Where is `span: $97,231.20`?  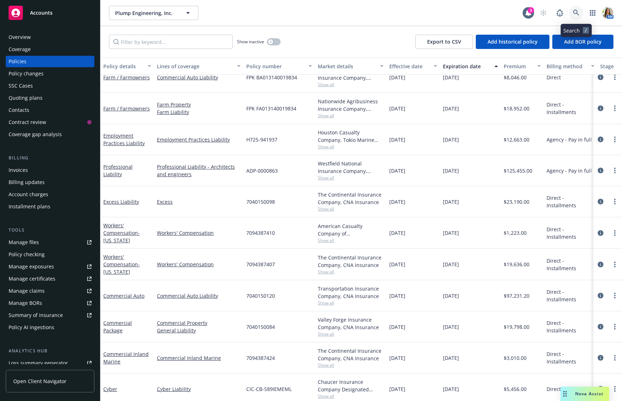 span: $97,231.20 is located at coordinates (517, 296).